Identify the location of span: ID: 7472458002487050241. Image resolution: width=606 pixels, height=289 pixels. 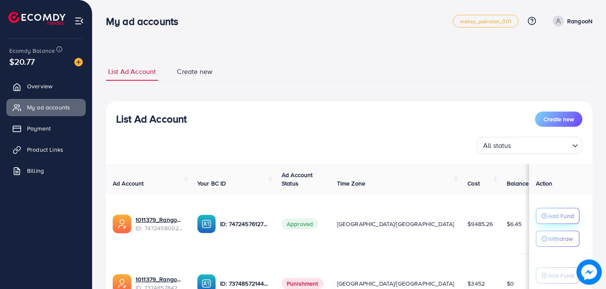
(160, 228).